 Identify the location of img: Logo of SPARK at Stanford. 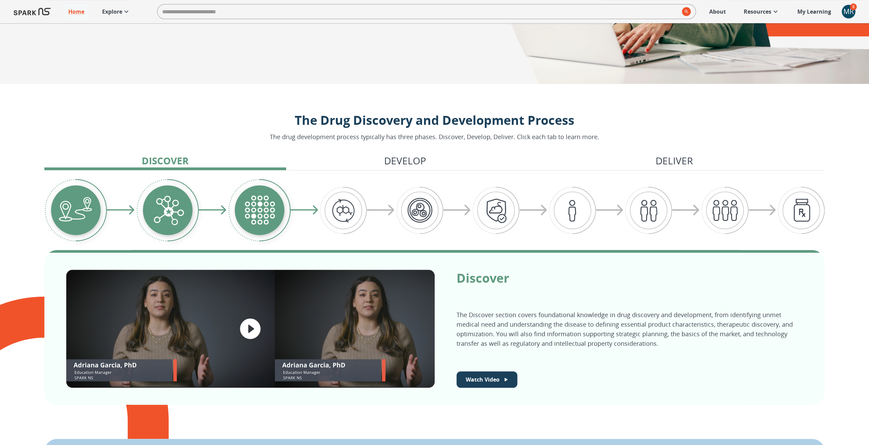
(32, 12).